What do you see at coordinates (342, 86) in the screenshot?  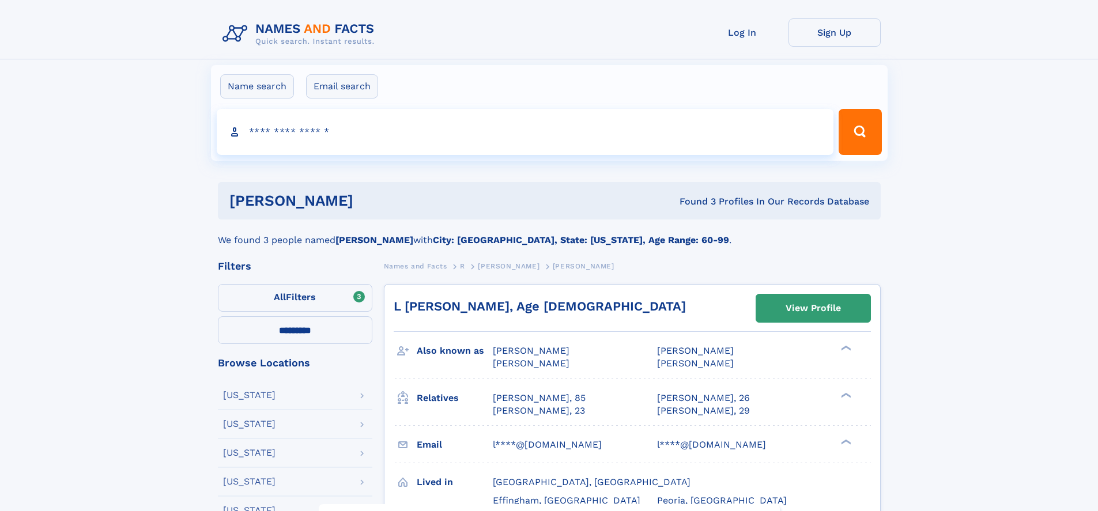 I see `label: Email search` at bounding box center [342, 86].